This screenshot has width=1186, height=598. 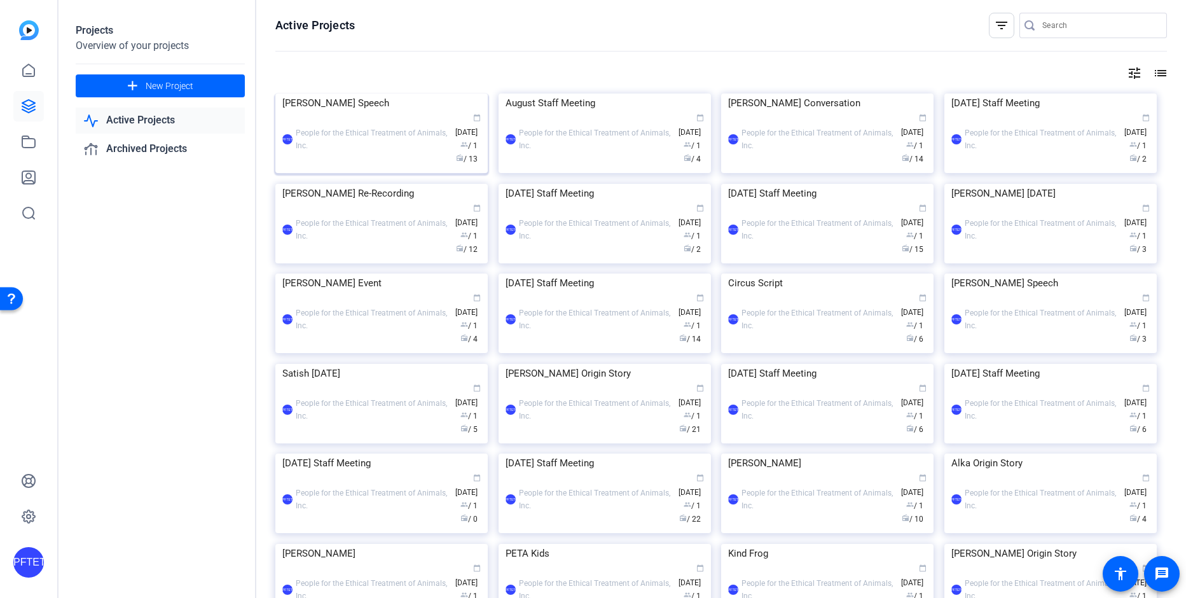 What do you see at coordinates (1159, 73) in the screenshot?
I see `mat-icon: list` at bounding box center [1159, 73].